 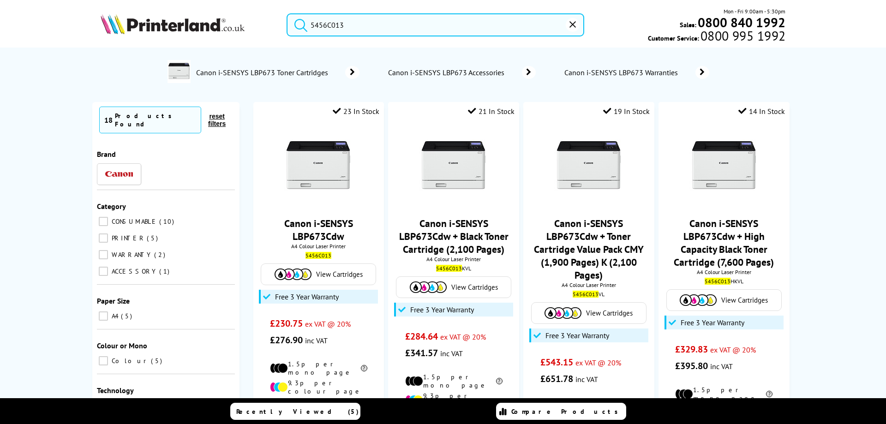 What do you see at coordinates (103, 255) in the screenshot?
I see `input: WARRANTY 2` at bounding box center [103, 255].